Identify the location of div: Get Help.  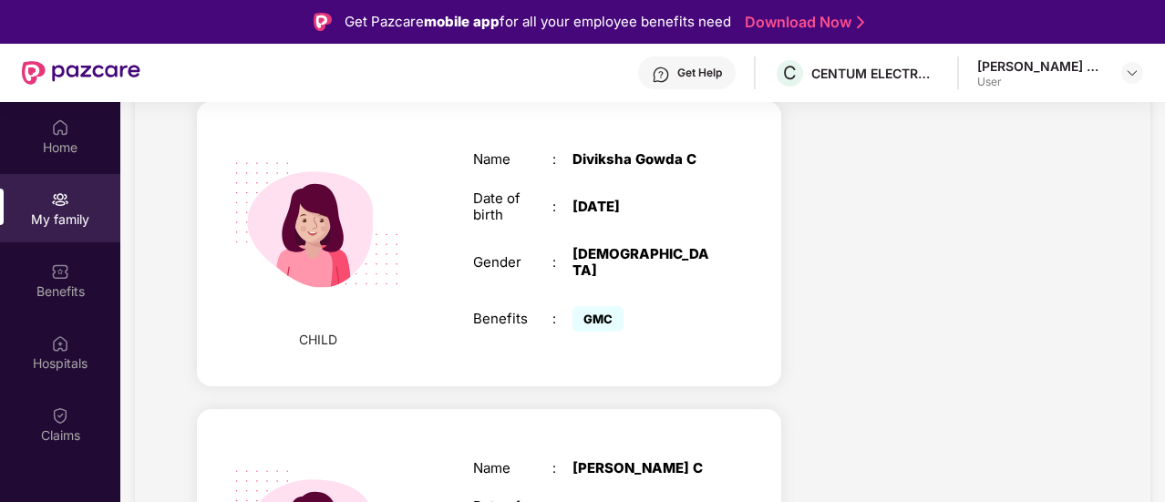
(699, 73).